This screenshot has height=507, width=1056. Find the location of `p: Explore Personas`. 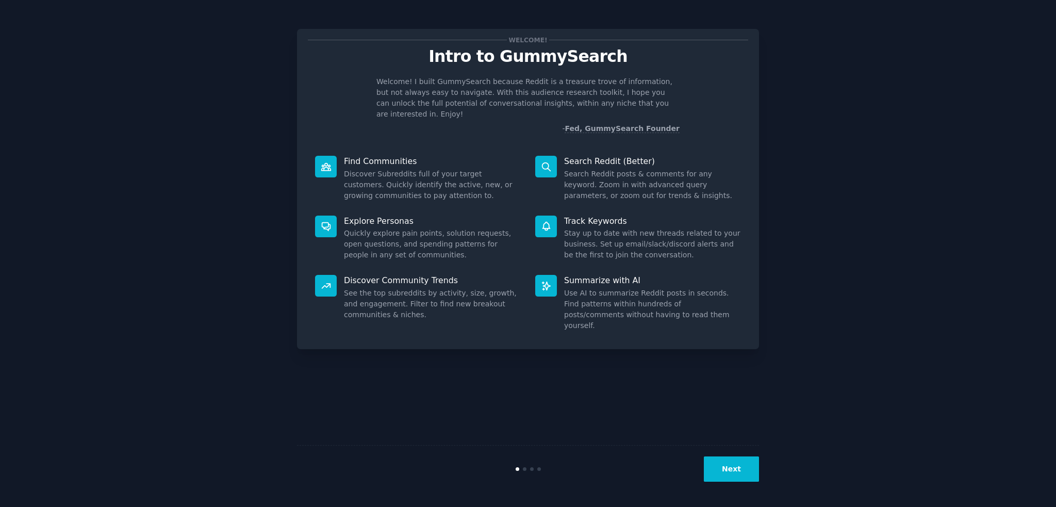

p: Explore Personas is located at coordinates (432, 221).